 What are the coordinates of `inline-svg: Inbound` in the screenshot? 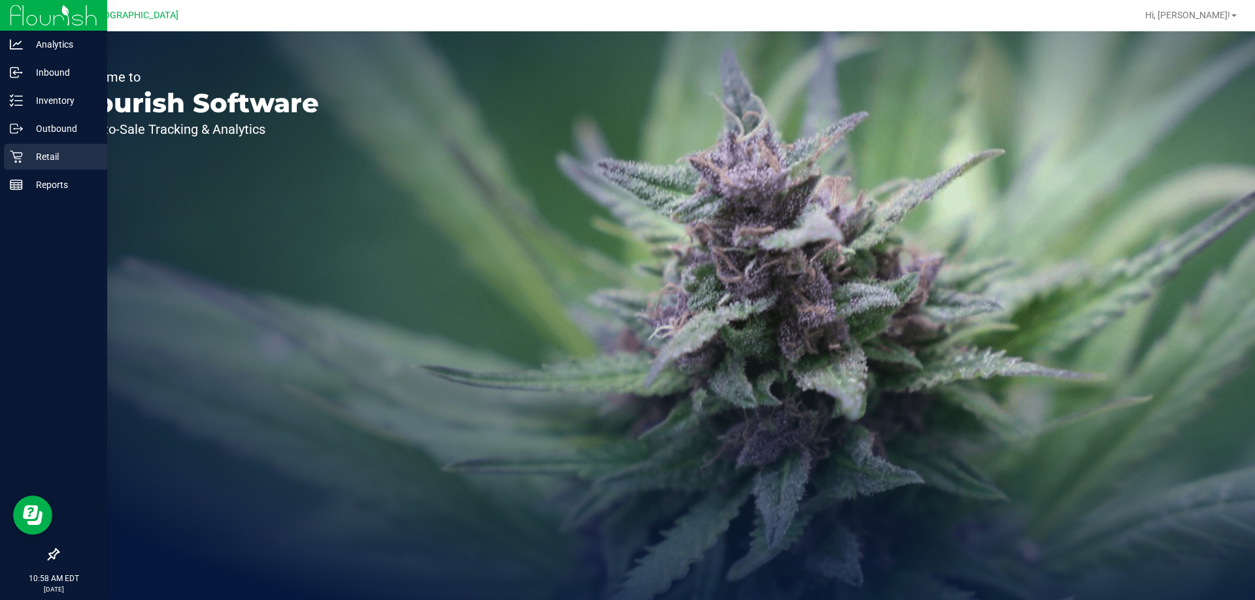 It's located at (16, 73).